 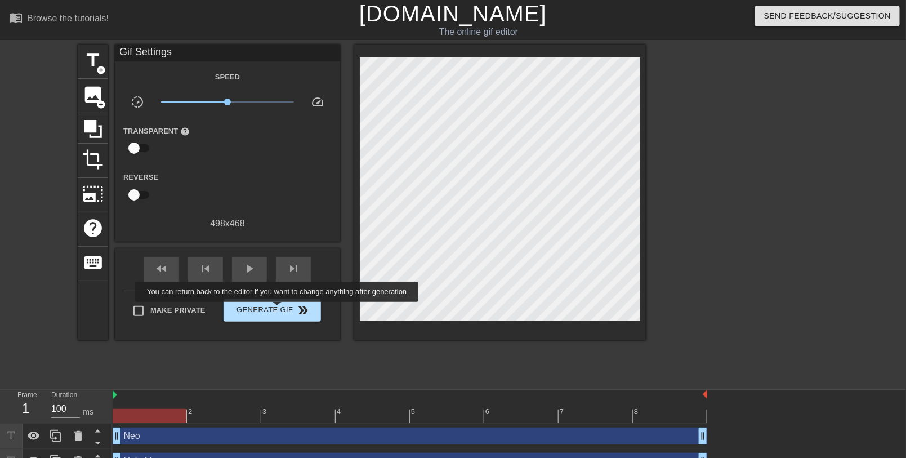 I want to click on label: Reverse, so click(x=141, y=177).